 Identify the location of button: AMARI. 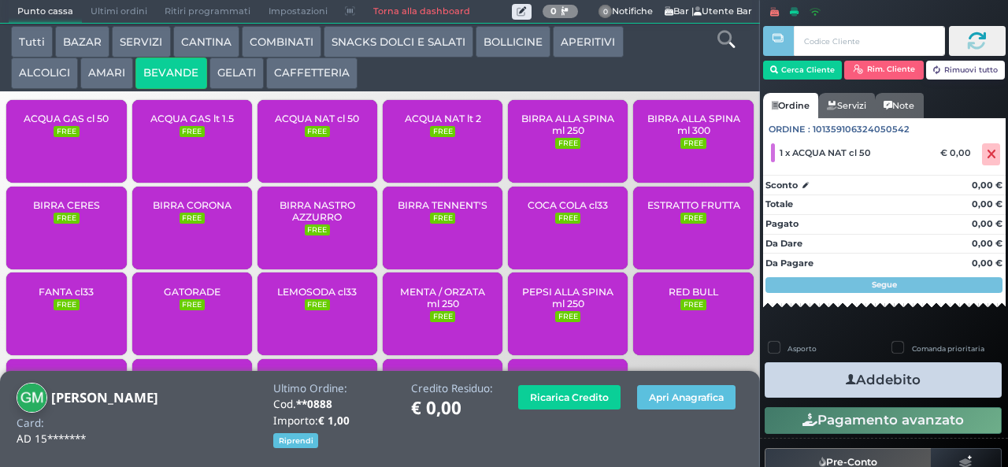
(106, 73).